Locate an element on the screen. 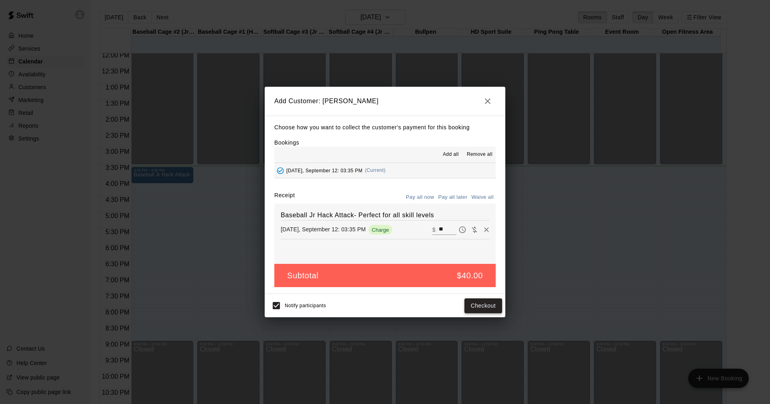 The image size is (770, 404). span: (Current) is located at coordinates (376, 170).